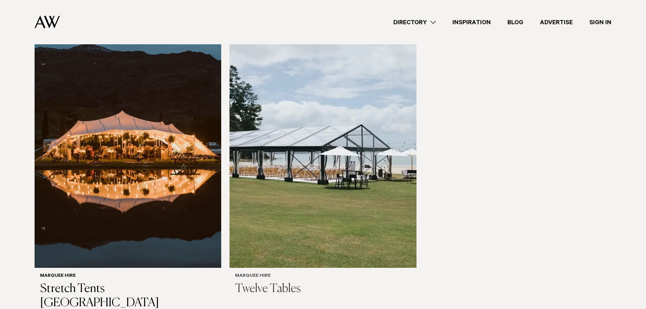 Image resolution: width=646 pixels, height=309 pixels. I want to click on a: Sign In, so click(600, 22).